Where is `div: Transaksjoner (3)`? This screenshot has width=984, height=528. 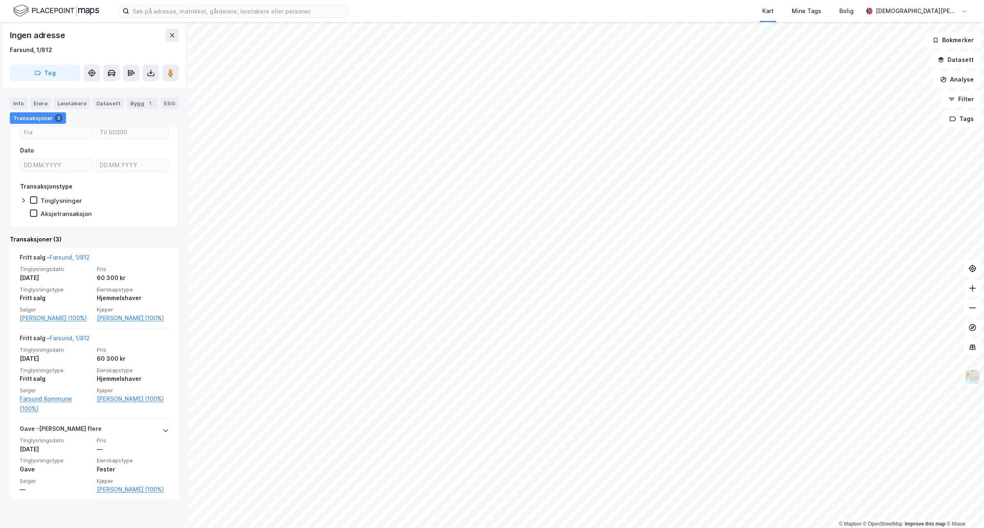 div: Transaksjoner (3) is located at coordinates (94, 239).